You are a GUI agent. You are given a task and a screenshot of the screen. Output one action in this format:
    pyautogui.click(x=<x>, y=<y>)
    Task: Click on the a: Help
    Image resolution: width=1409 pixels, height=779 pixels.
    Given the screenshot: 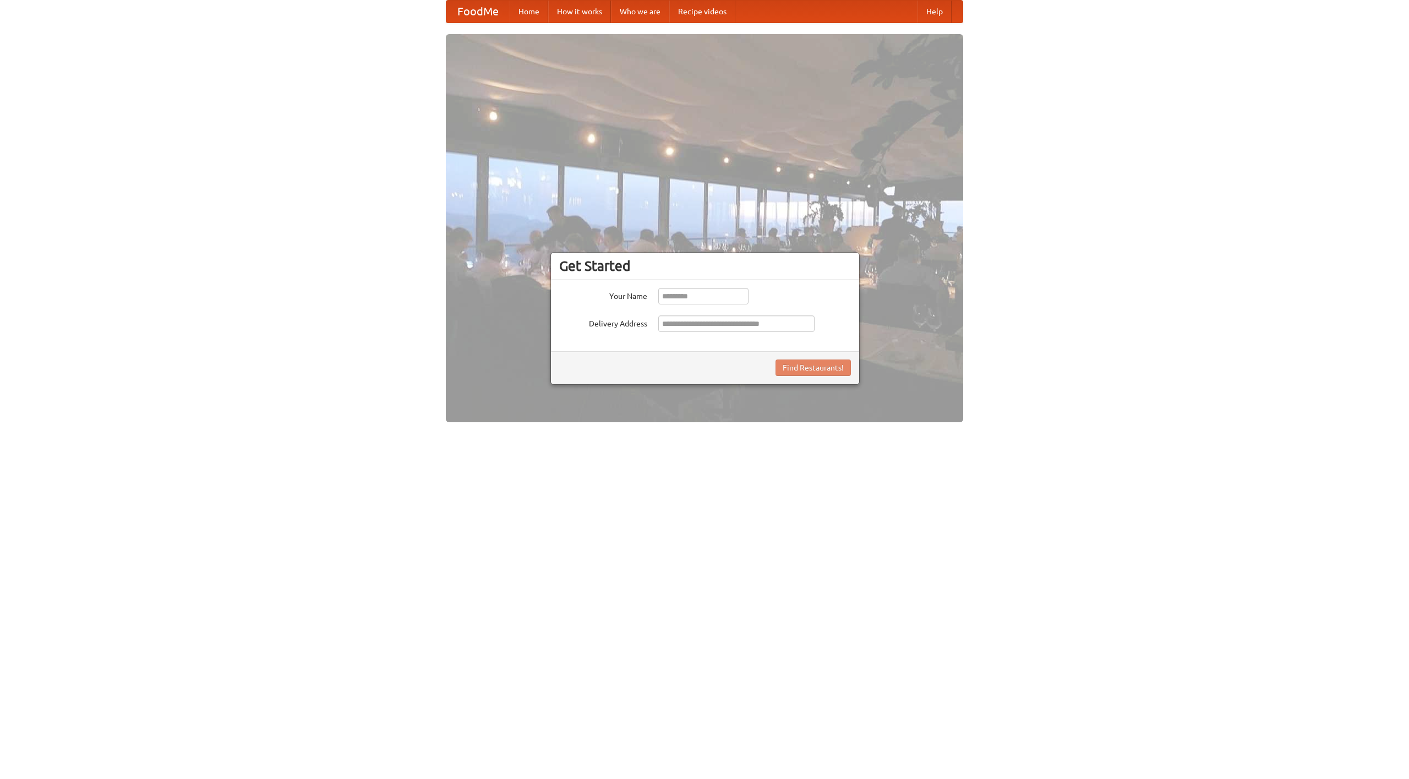 What is the action you would take?
    pyautogui.click(x=935, y=12)
    